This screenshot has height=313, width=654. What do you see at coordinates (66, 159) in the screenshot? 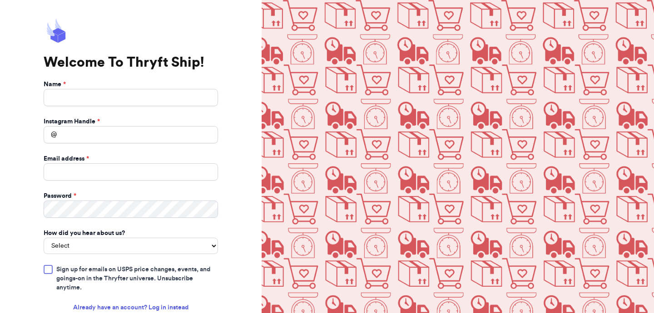
I see `label: Email address` at bounding box center [66, 159].